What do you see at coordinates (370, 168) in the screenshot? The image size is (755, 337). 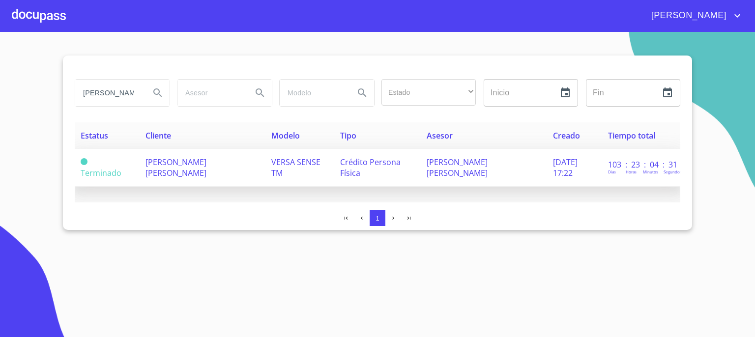 I see `span: Crédito Persona Física` at bounding box center [370, 168].